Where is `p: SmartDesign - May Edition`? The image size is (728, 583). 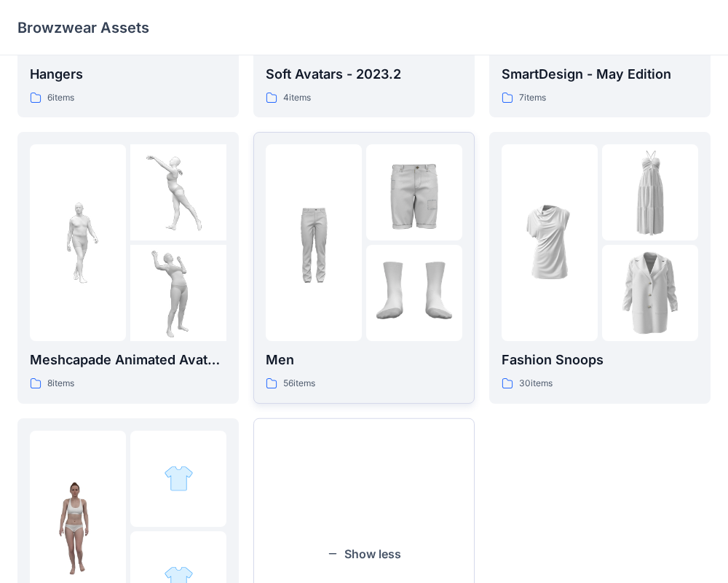 p: SmartDesign - May Edition is located at coordinates (600, 74).